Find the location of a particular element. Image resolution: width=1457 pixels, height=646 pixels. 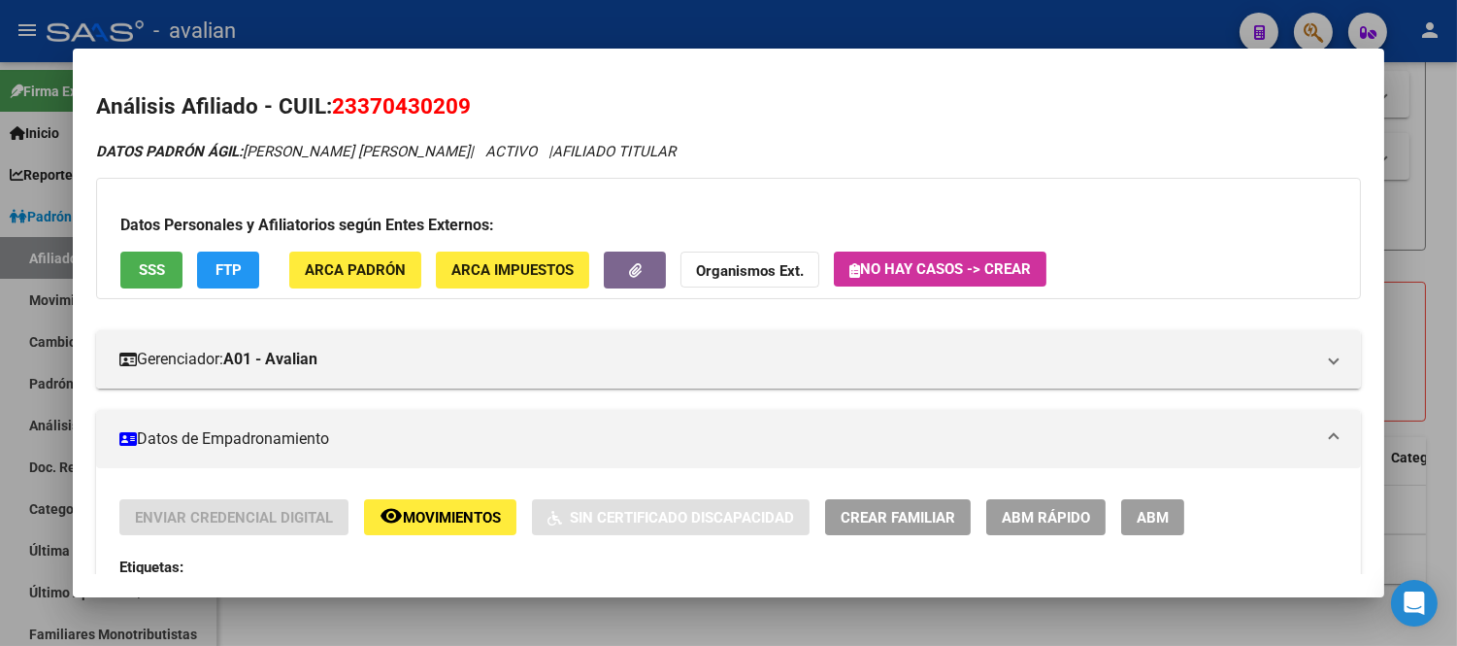

span: FTP is located at coordinates (228, 271).